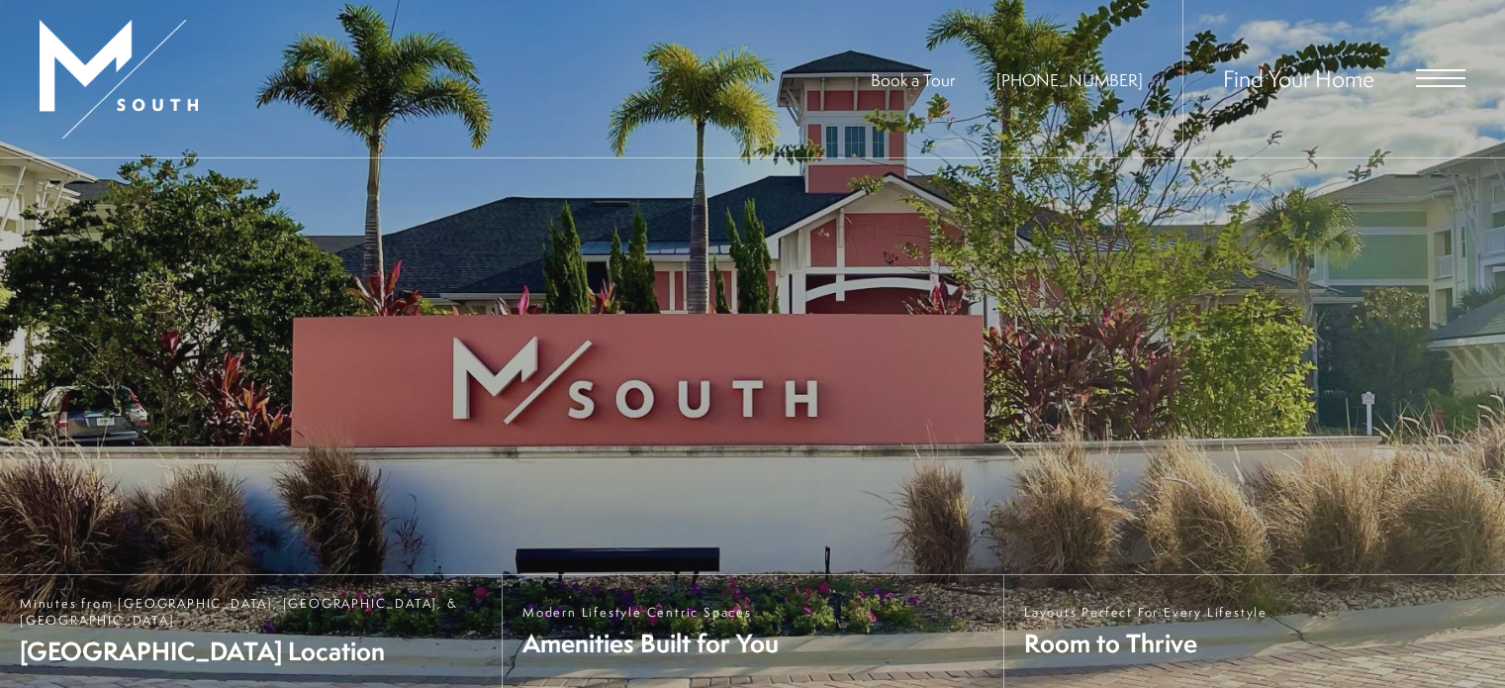  Describe the element at coordinates (1298, 78) in the screenshot. I see `span: Find Your Home` at that location.